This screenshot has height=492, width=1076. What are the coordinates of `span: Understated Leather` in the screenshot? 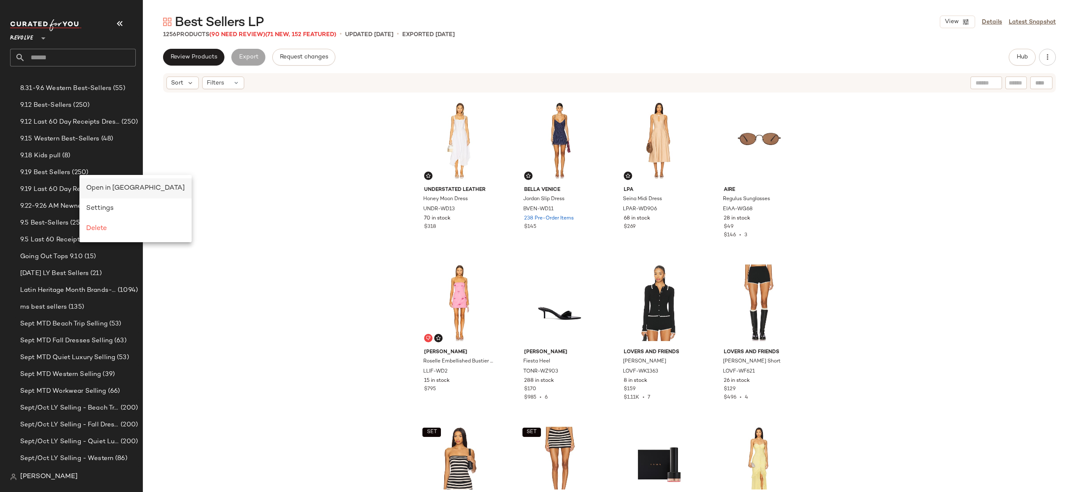 It's located at (460, 190).